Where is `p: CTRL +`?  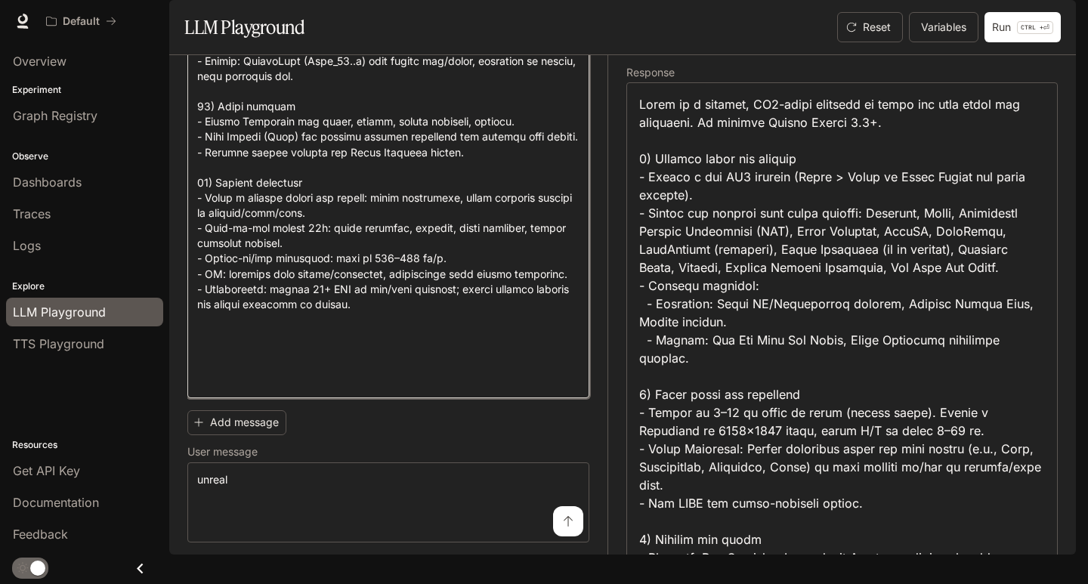 p: CTRL + is located at coordinates (1032, 27).